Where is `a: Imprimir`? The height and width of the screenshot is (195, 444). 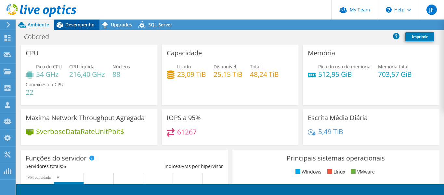
a: Imprimir is located at coordinates (420, 37).